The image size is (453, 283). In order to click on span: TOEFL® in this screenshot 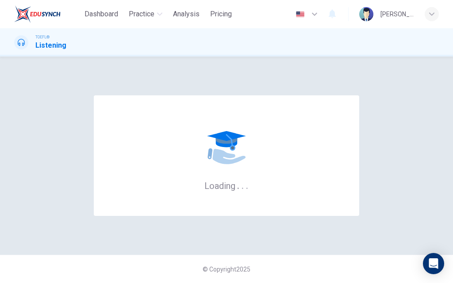, I will do `click(42, 37)`.